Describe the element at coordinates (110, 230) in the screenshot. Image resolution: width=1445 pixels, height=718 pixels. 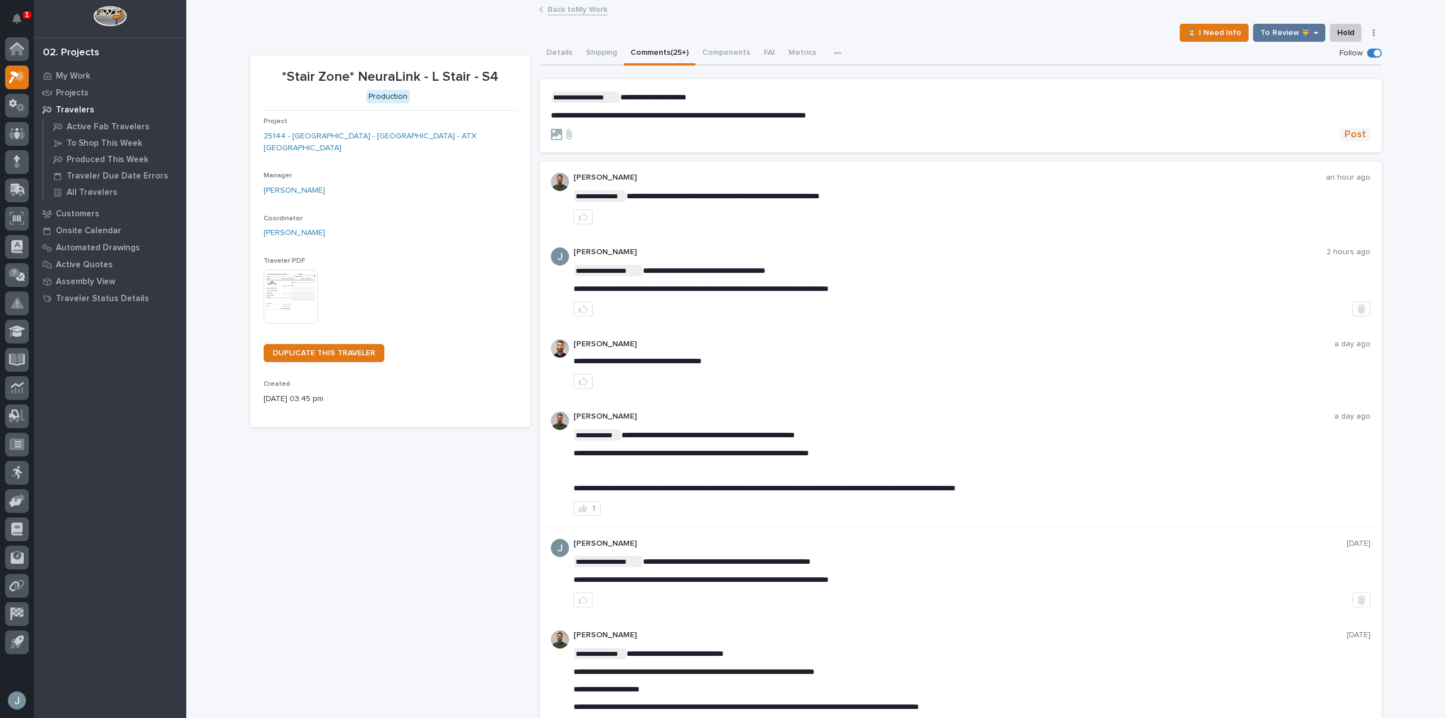
I see `a: Onsite Calendar` at that location.